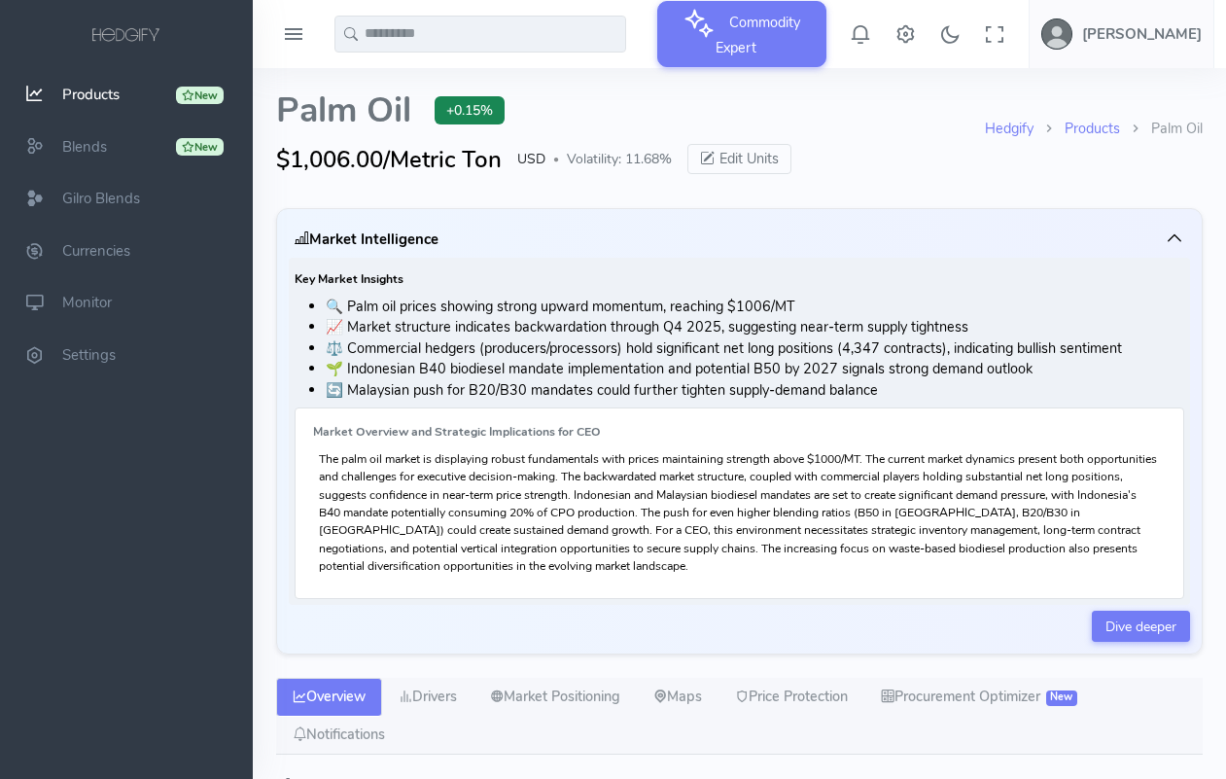 This screenshot has height=779, width=1226. I want to click on a: Procurement Optimizer, so click(979, 697).